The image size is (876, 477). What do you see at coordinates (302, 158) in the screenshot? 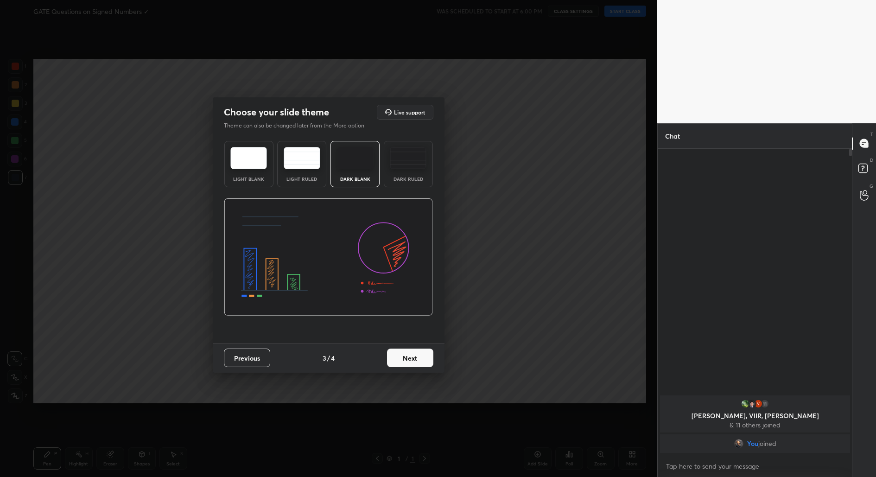
I see `img: lightRuledTheme.5fabf969.svg` at bounding box center [302, 158].